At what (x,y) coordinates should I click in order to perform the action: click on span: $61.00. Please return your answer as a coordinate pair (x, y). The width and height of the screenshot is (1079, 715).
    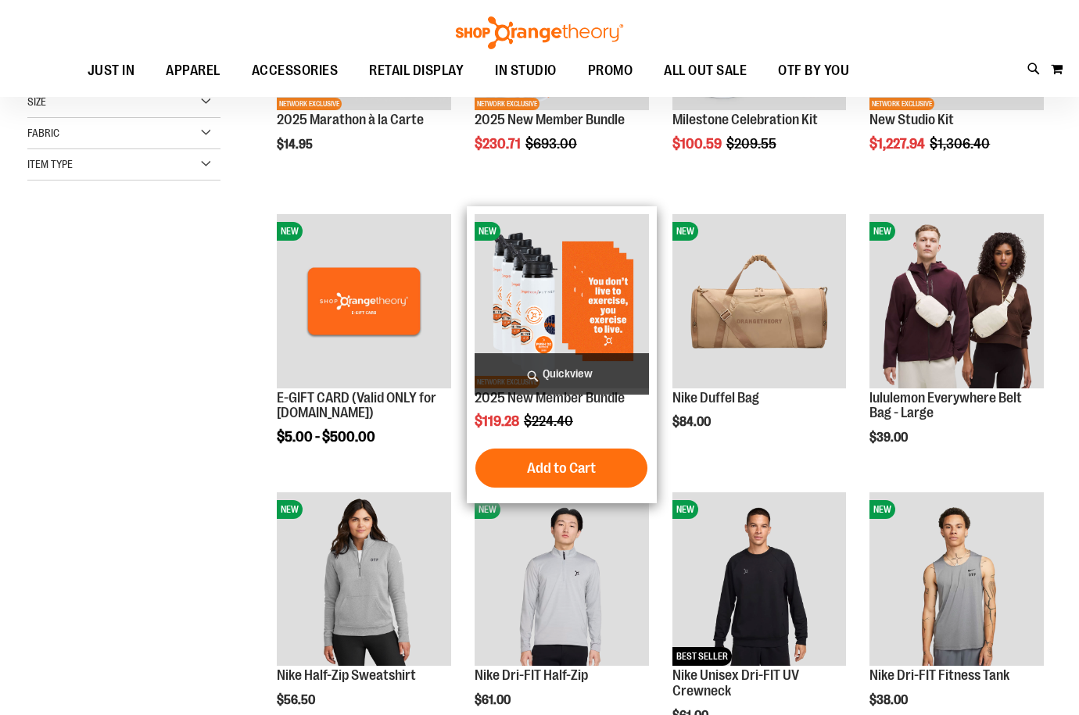
    Looking at the image, I should click on (493, 701).